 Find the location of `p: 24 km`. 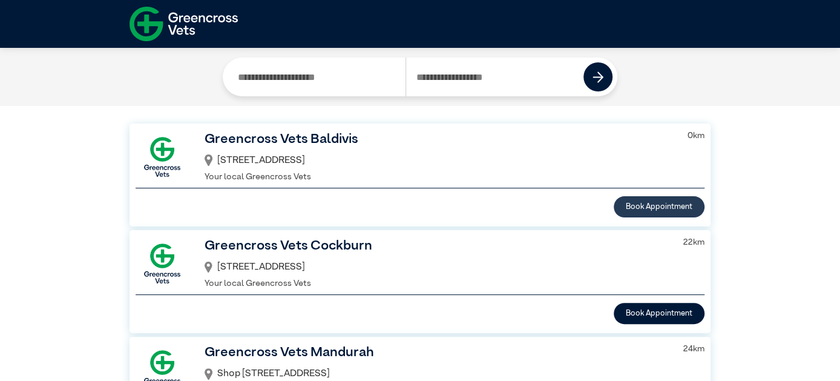

p: 24 km is located at coordinates (693, 349).